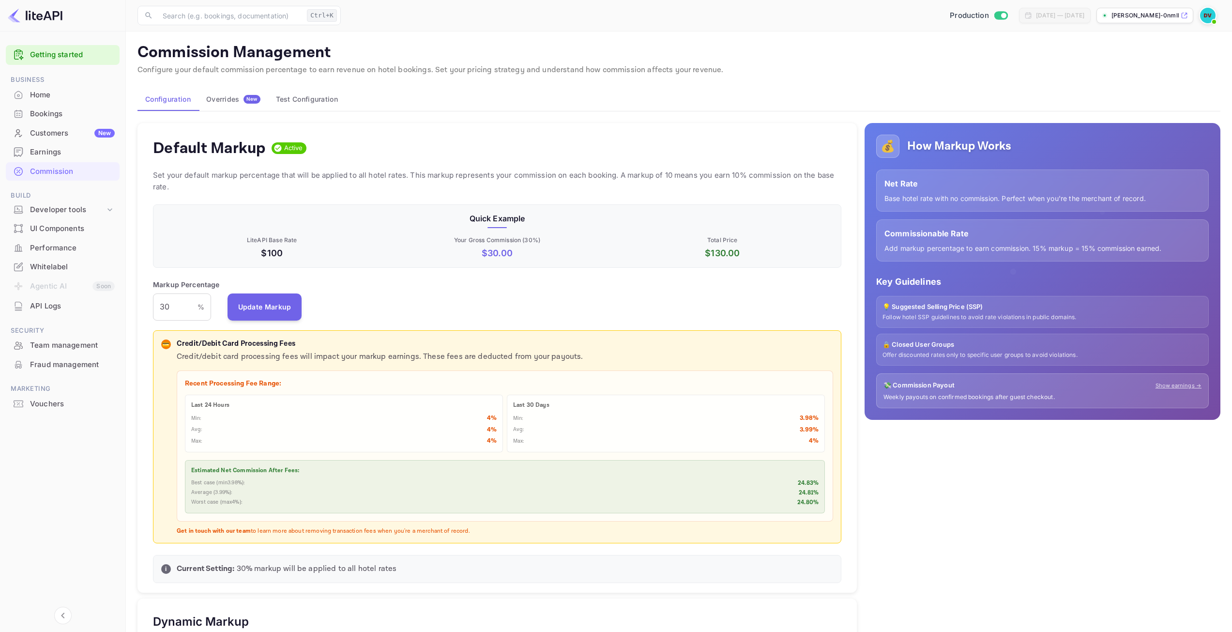 The width and height of the screenshot is (1232, 632). I want to click on img: LiteAPI logo, so click(35, 15).